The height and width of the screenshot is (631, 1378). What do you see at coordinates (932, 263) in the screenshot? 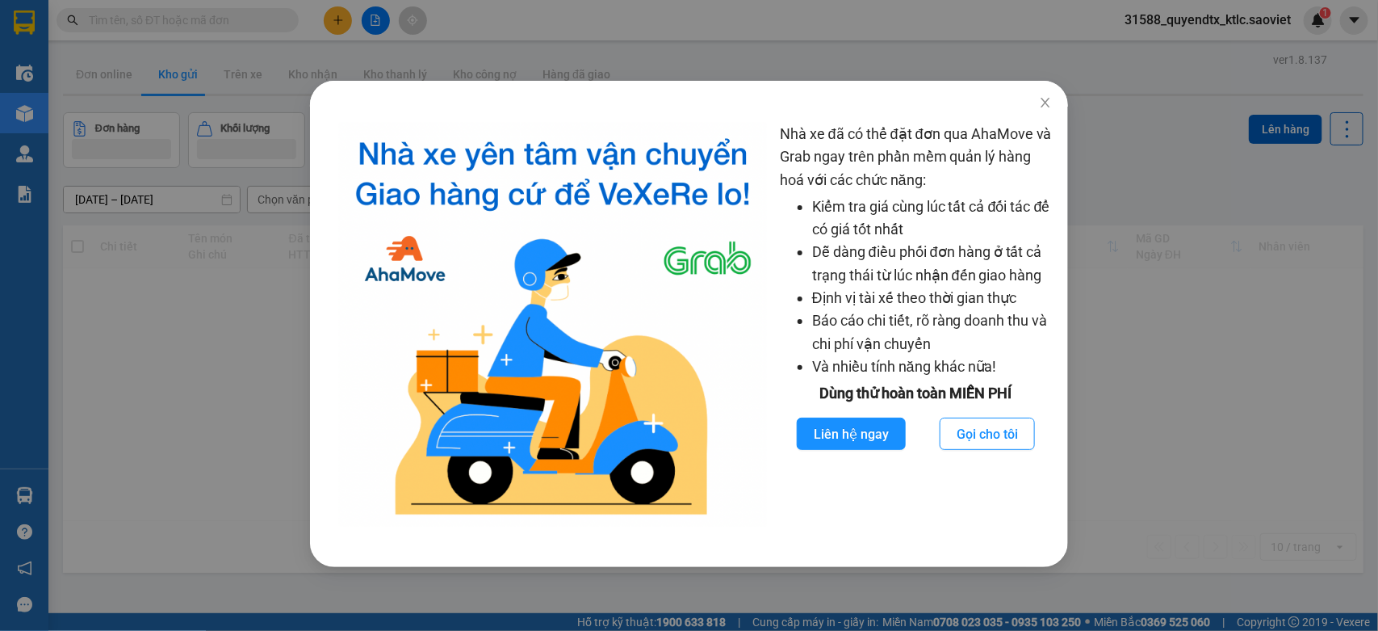
I see `li: Dễ dàng điều phối đơn hàng ở tất cả trạng thái từ lúc nhận đến giao hàng` at bounding box center [932, 263].